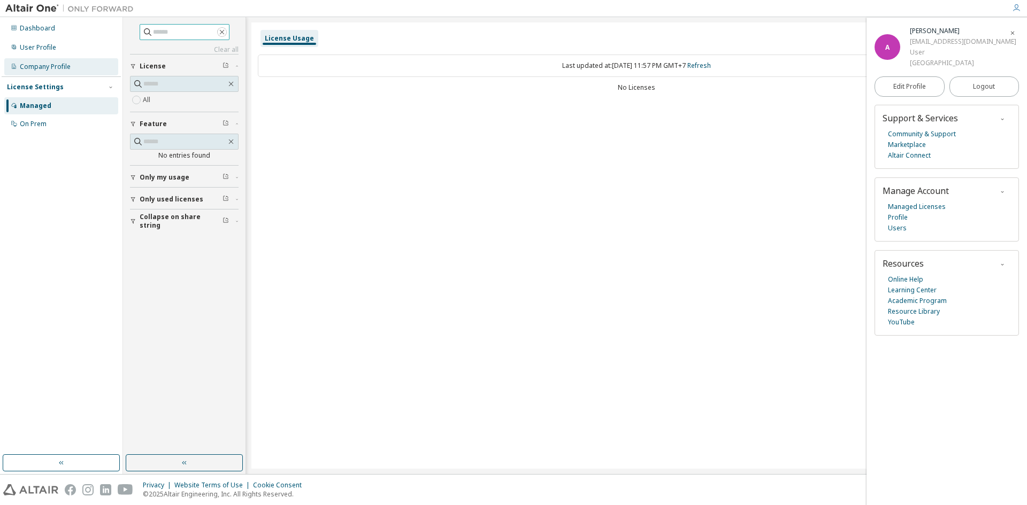 The height and width of the screenshot is (505, 1027). Describe the element at coordinates (153, 124) in the screenshot. I see `span: Feature` at that location.